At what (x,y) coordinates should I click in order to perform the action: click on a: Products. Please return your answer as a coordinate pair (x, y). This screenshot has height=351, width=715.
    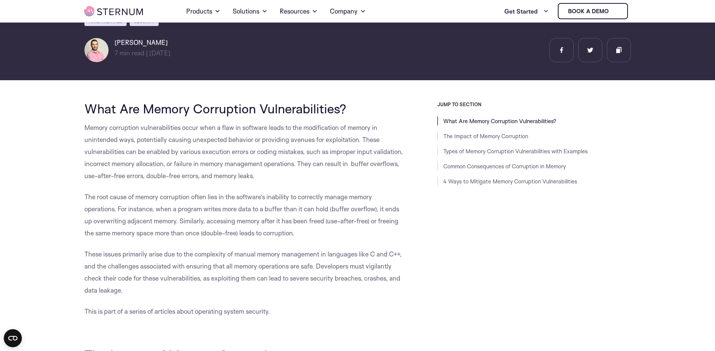
    Looking at the image, I should click on (203, 11).